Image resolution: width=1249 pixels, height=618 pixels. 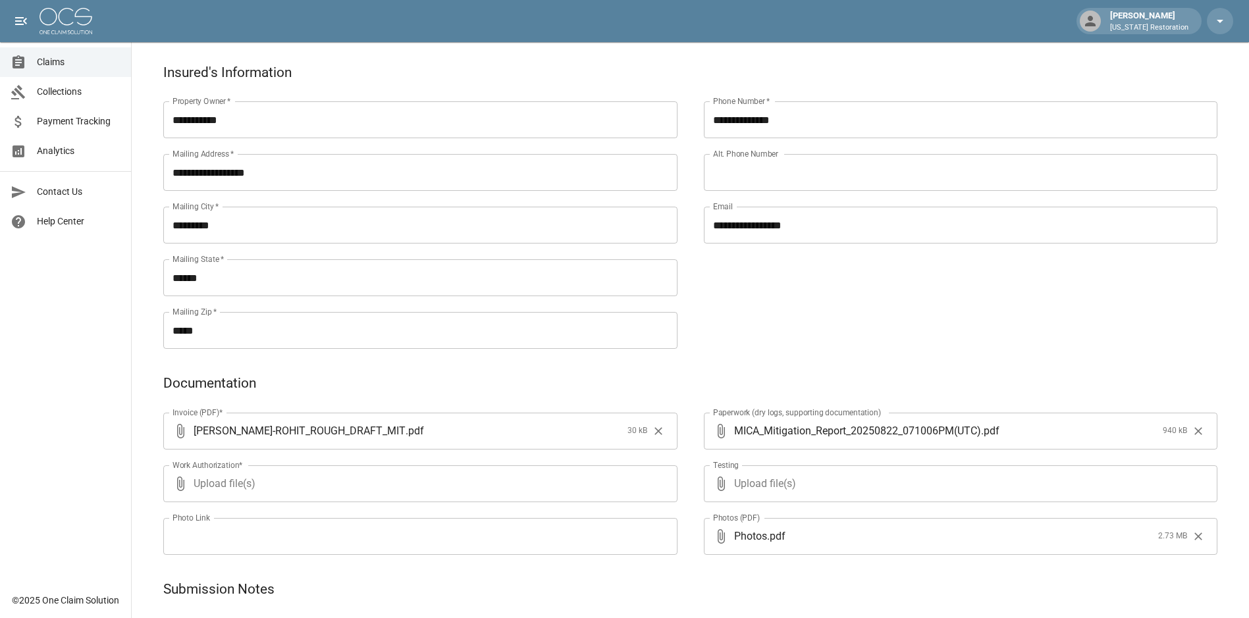 I want to click on label: Email, so click(x=723, y=206).